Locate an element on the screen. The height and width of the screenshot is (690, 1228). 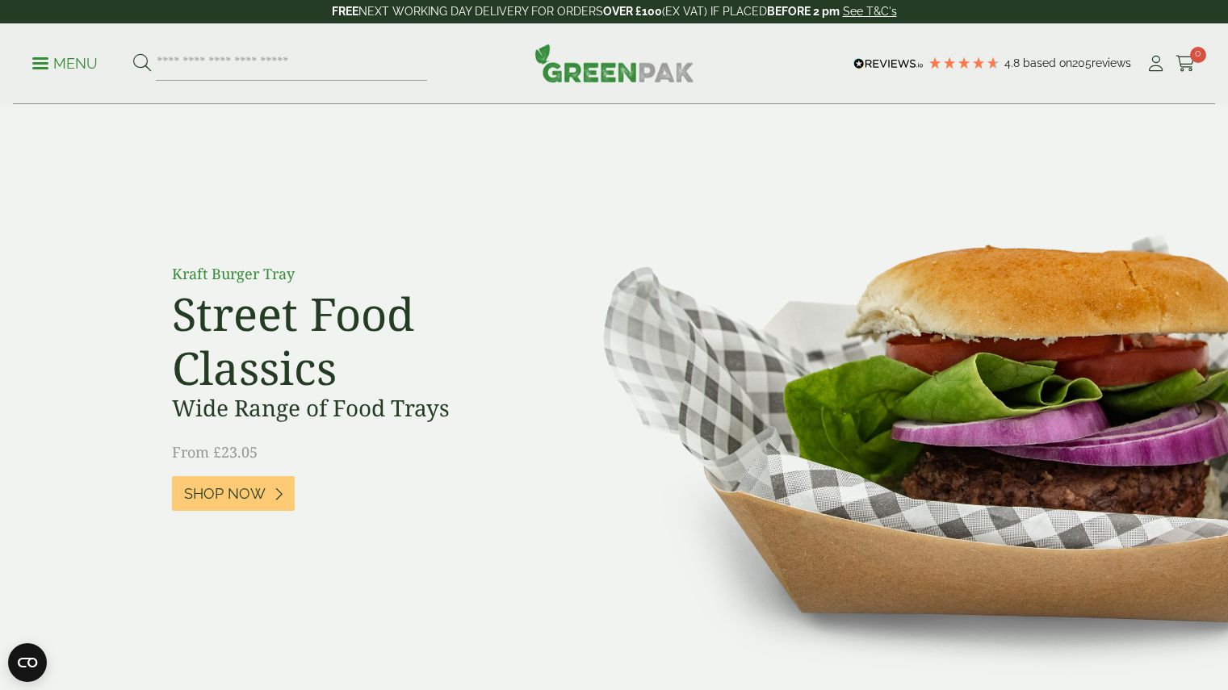
span: Based on is located at coordinates (1047, 63).